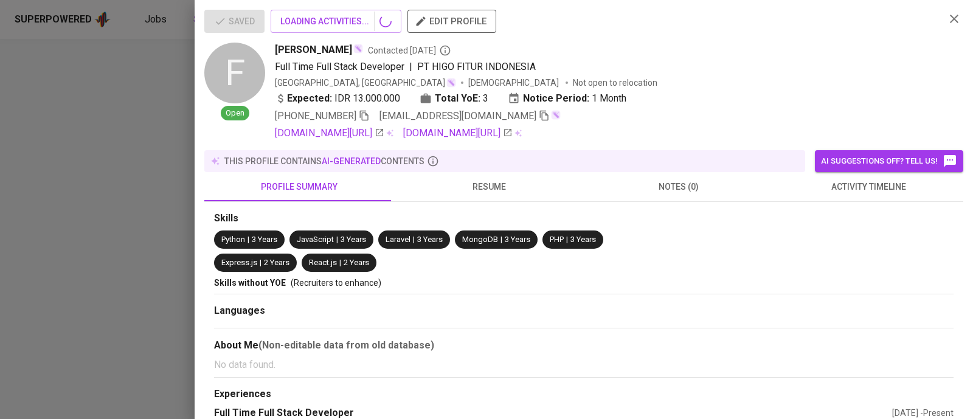  Describe the element at coordinates (299, 187) in the screenshot. I see `span: profile summary` at that location.